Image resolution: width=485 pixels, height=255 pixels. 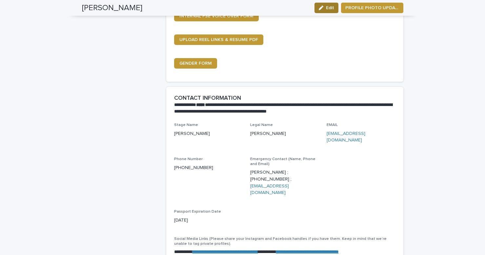 What do you see at coordinates (372, 8) in the screenshot?
I see `span: PROFILE PHOTO UPDATE` at bounding box center [372, 8].